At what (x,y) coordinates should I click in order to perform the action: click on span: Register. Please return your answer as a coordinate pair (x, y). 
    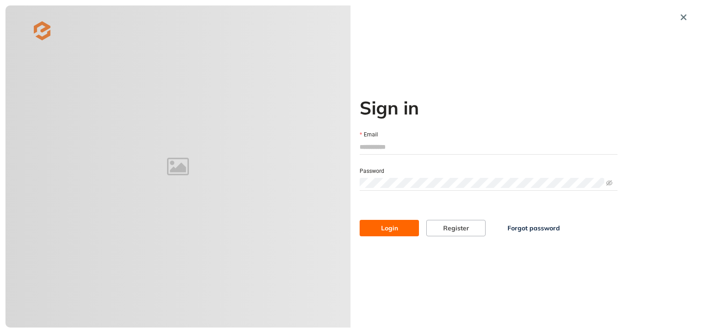
    Looking at the image, I should click on (456, 228).